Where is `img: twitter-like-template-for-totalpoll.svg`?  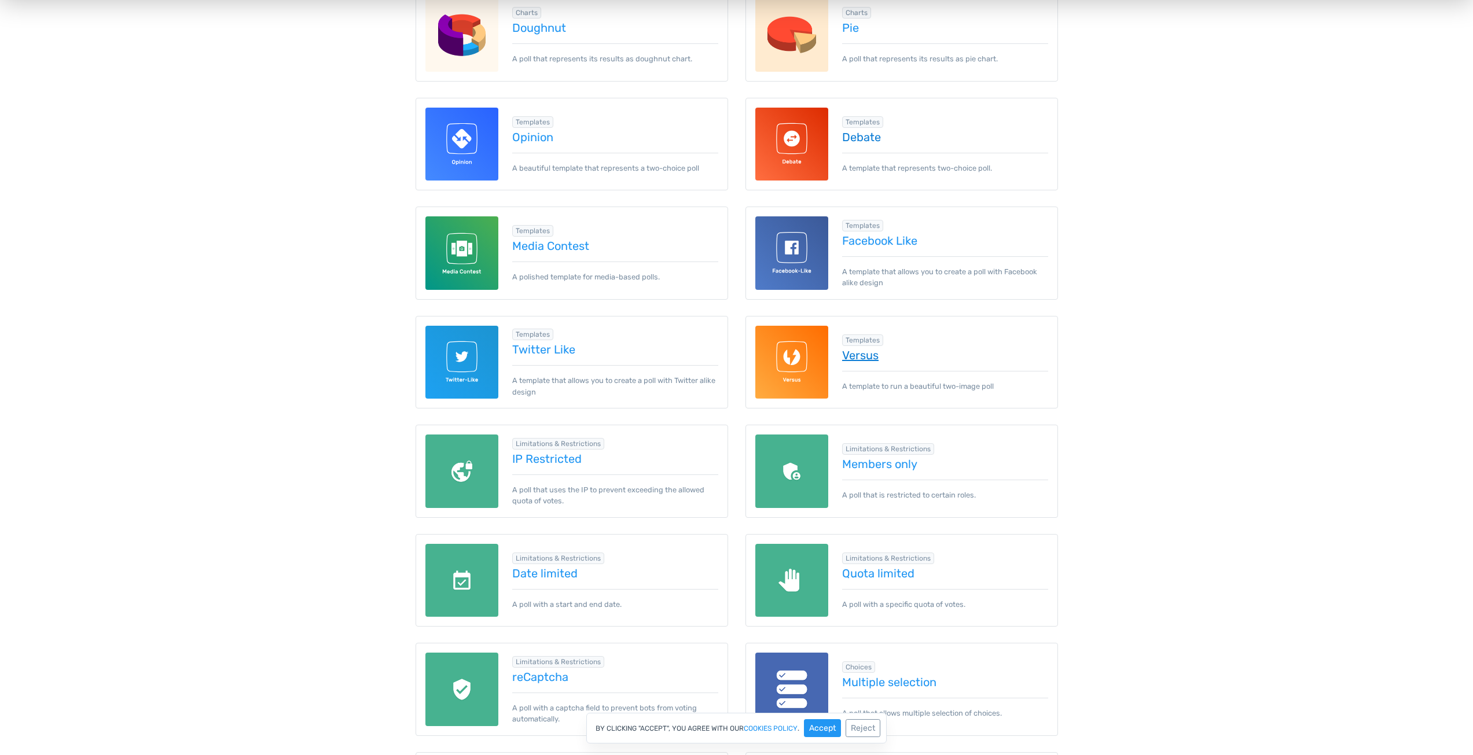 img: twitter-like-template-for-totalpoll.svg is located at coordinates (462, 362).